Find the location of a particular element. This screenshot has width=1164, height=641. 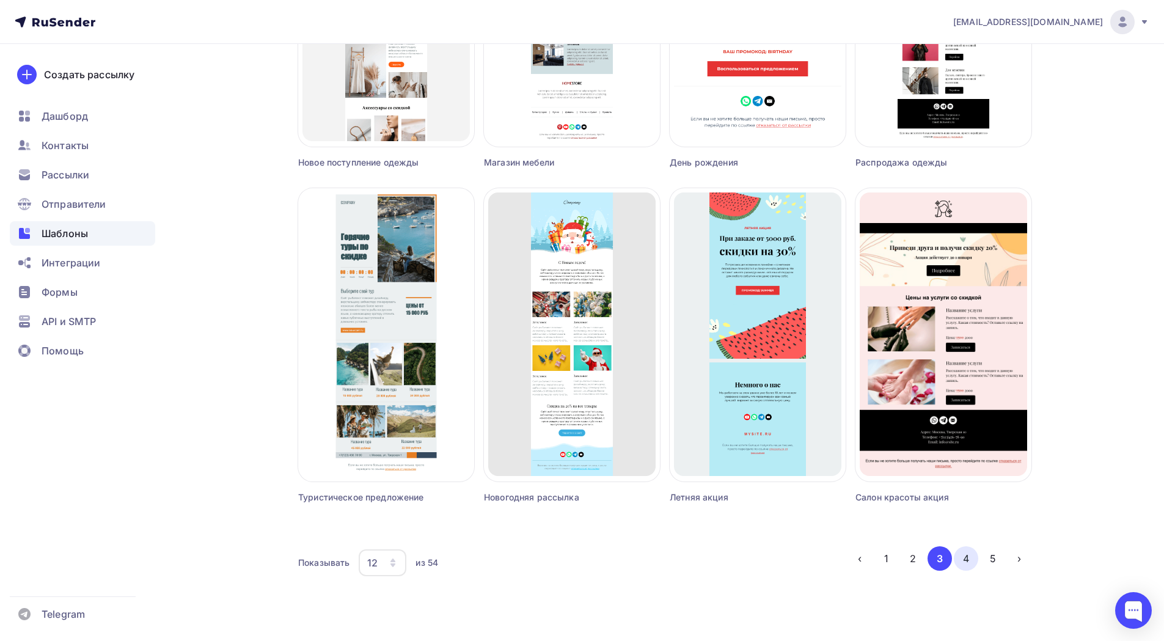

div: 12 is located at coordinates (372, 563).